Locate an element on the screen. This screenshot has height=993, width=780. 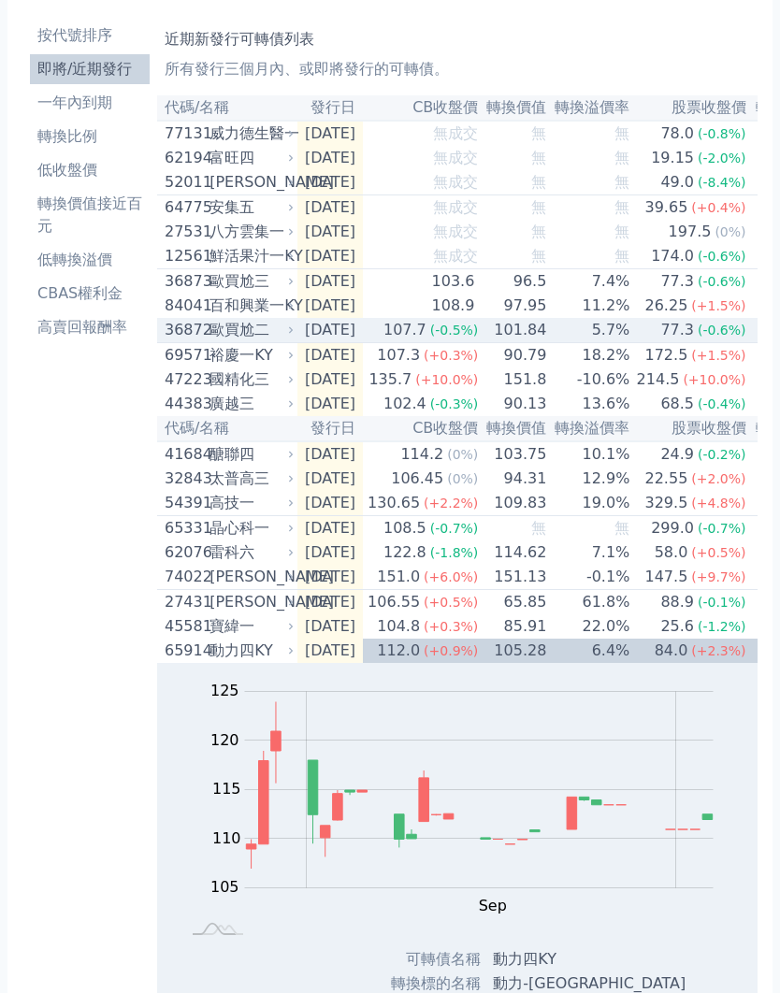
div: 106.55 is located at coordinates (394, 602).